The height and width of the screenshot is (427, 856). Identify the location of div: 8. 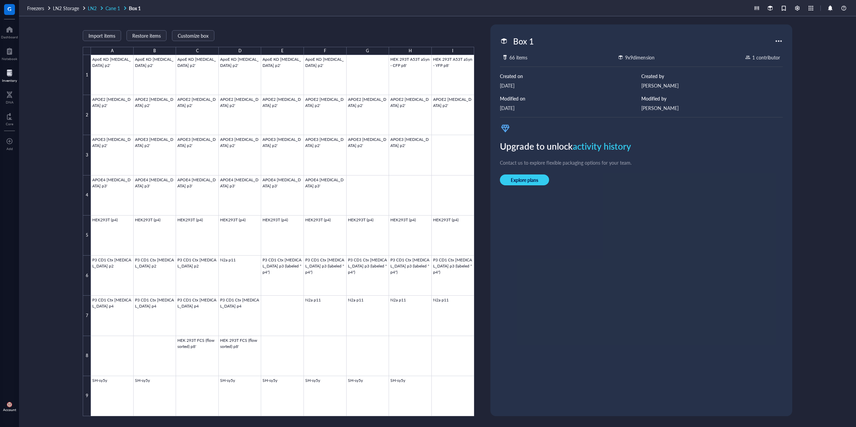
(87, 356).